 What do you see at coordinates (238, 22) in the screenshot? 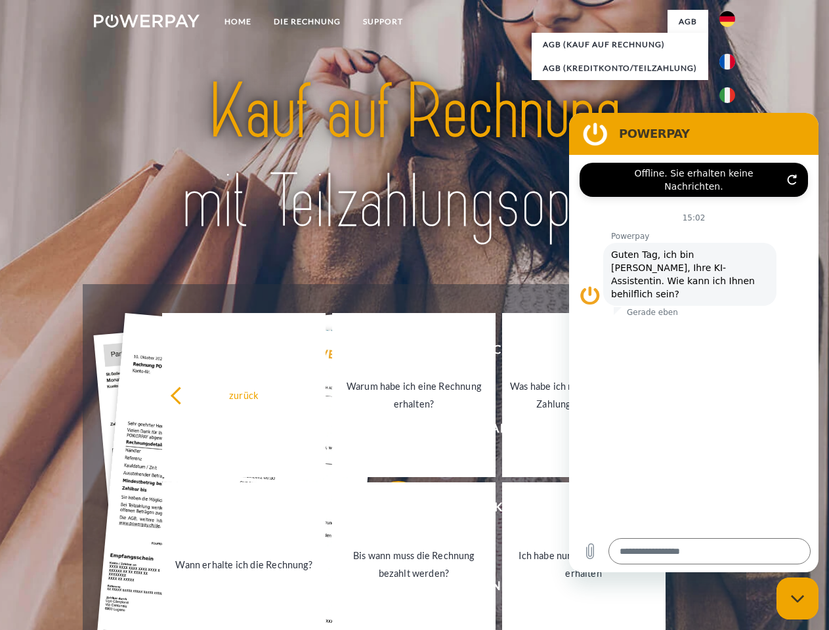
I see `a: Home` at bounding box center [238, 22].